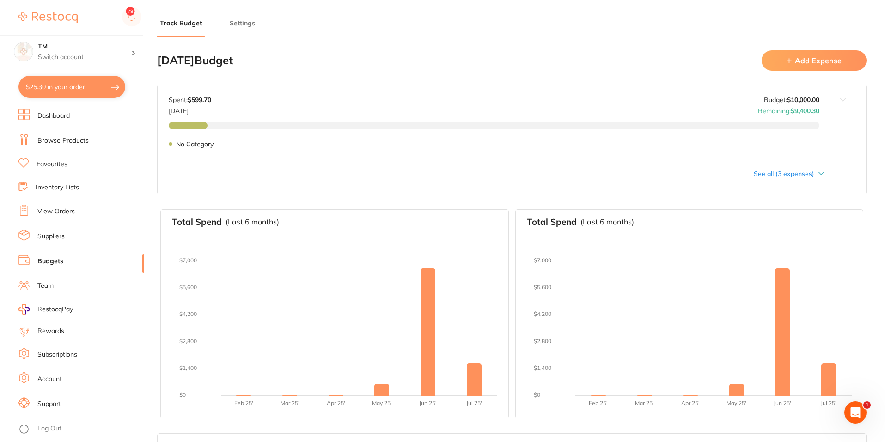 The image size is (885, 442). I want to click on h4: TM, so click(85, 47).